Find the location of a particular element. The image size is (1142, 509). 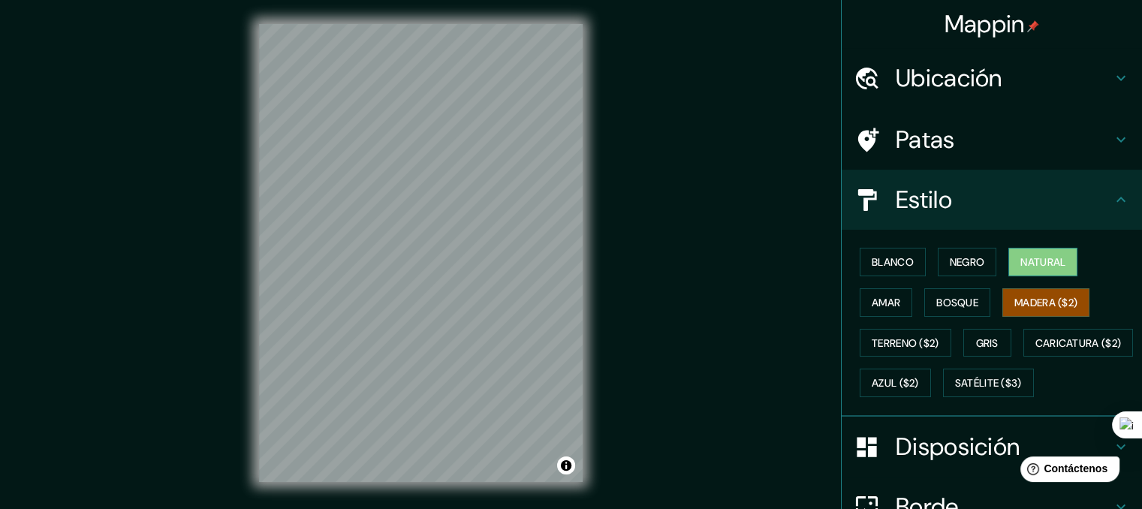

font: Amar is located at coordinates (886, 303).